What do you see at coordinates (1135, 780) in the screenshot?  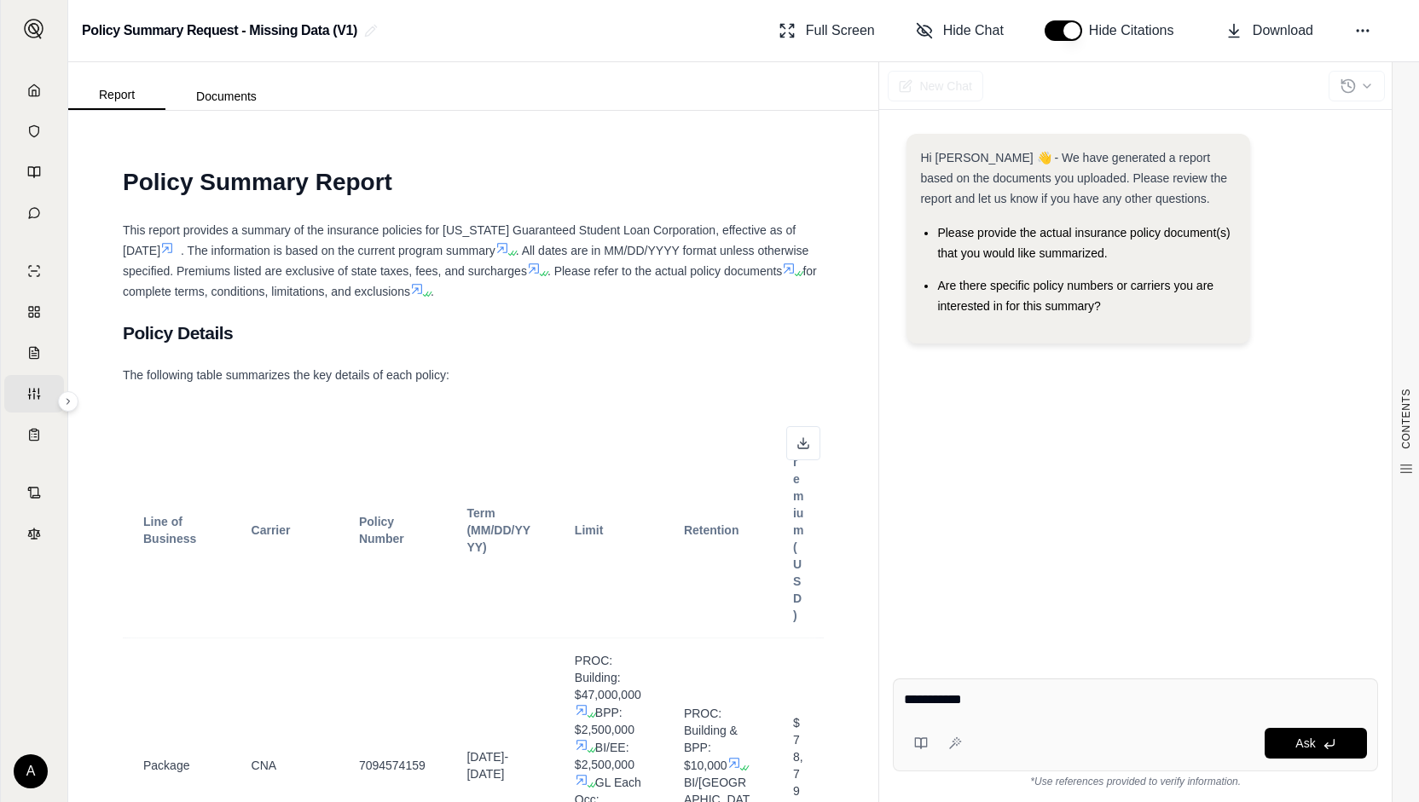 I see `div: *Use references provided to verify information.` at bounding box center [1135, 780].